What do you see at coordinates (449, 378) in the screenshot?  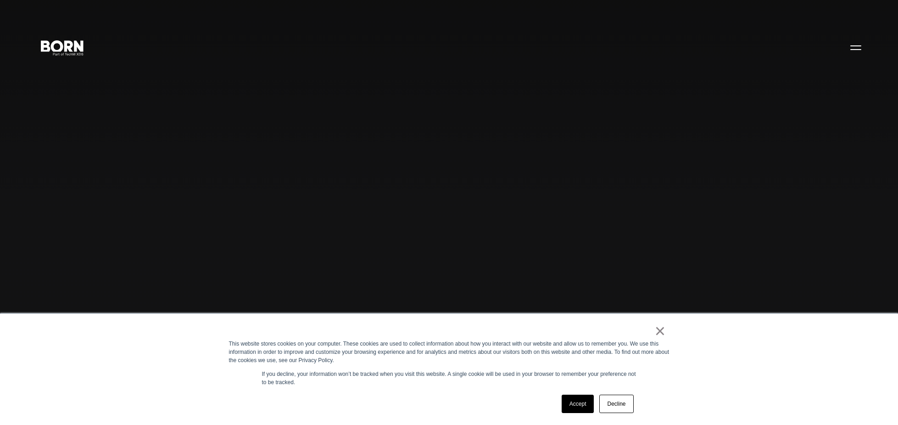 I see `p: If you decline, your information won’t be tracked when you visit this website. A single cookie wi...` at bounding box center [449, 378].